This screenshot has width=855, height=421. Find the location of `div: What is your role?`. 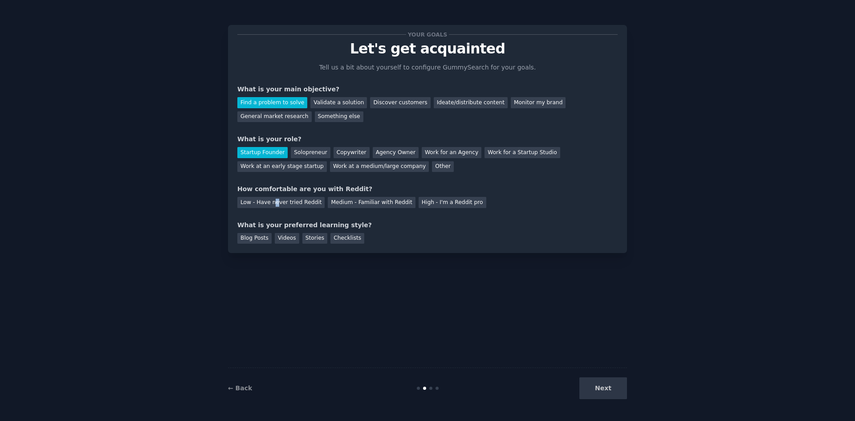

div: What is your role? is located at coordinates (428, 139).